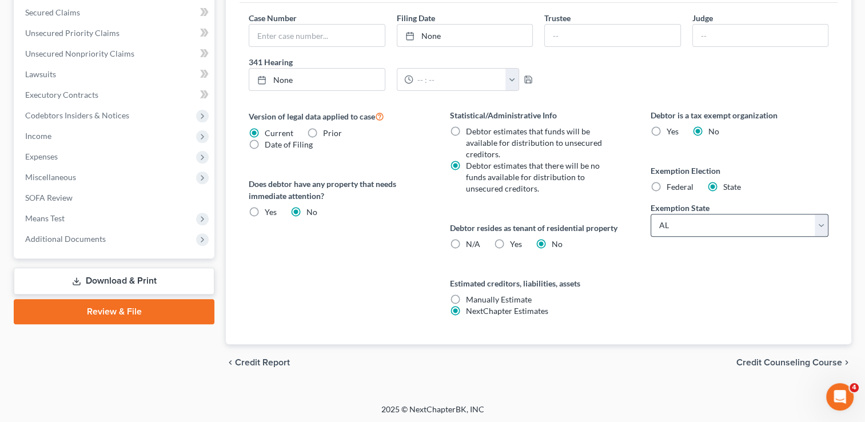 The width and height of the screenshot is (865, 422). What do you see at coordinates (230, 362) in the screenshot?
I see `i: chevron_left` at bounding box center [230, 362].